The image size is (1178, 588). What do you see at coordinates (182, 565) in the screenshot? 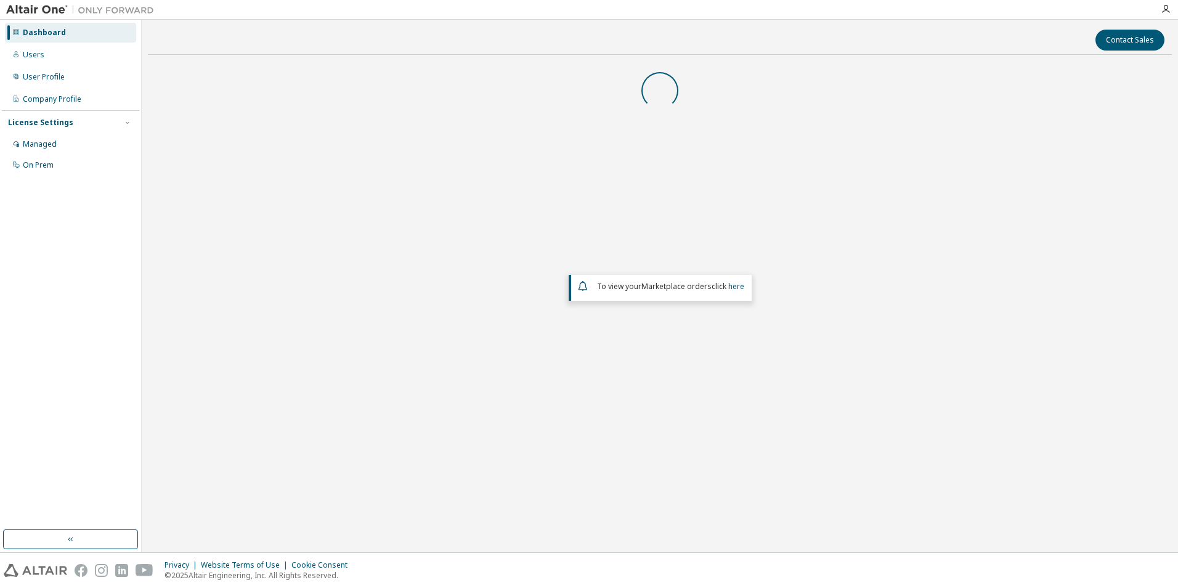
I see `div: Privacy` at bounding box center [182, 565].